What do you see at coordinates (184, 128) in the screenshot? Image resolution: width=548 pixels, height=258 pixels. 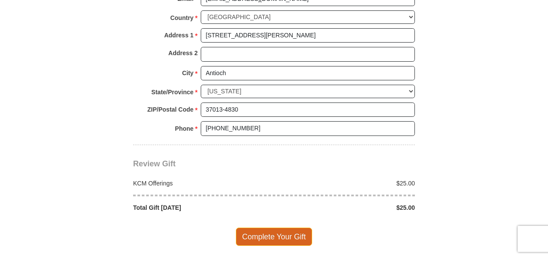 I see `strong: Phone` at bounding box center [184, 128].